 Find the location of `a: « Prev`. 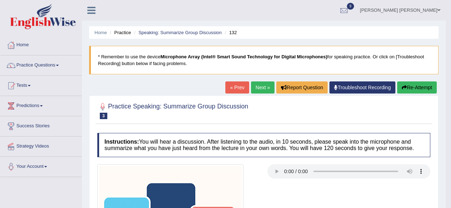

a: « Prev is located at coordinates (237, 88).